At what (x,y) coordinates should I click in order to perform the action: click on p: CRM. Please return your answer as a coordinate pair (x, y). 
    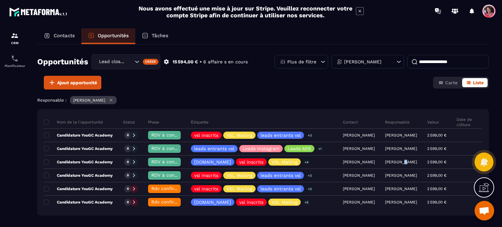
    Looking at the image, I should click on (15, 43).